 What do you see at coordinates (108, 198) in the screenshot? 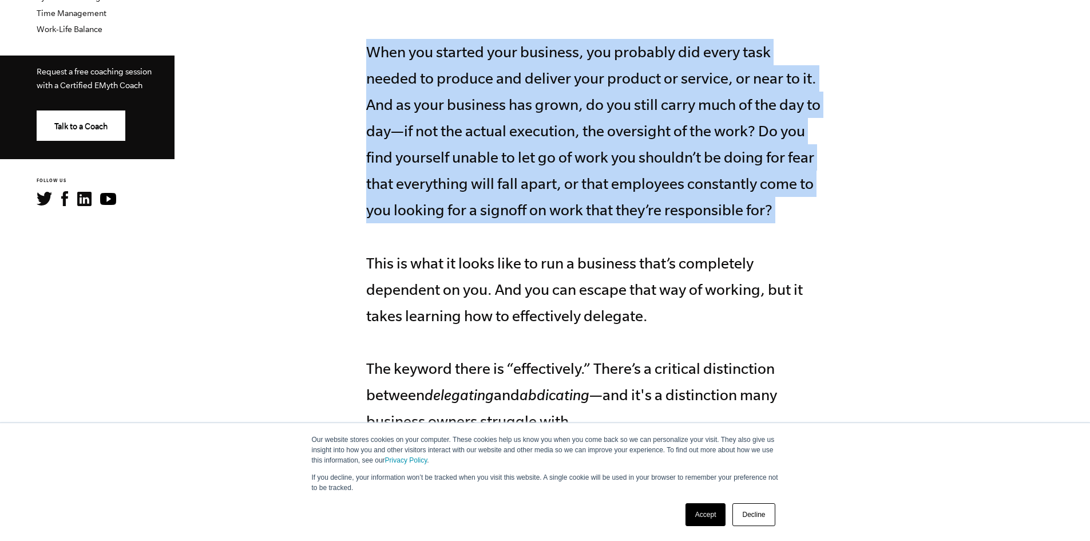
I see `img: YouTube` at bounding box center [108, 198].